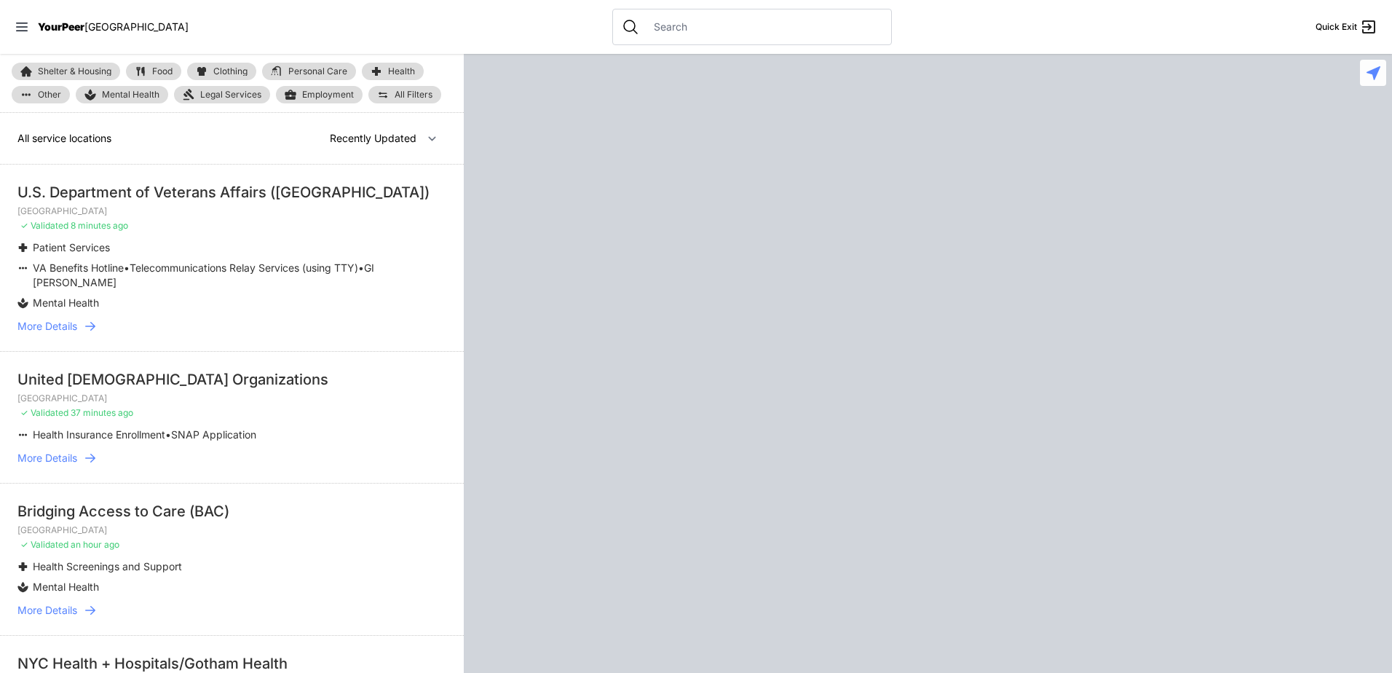  Describe the element at coordinates (102, 412) in the screenshot. I see `span: 37 minutes ago` at that location.